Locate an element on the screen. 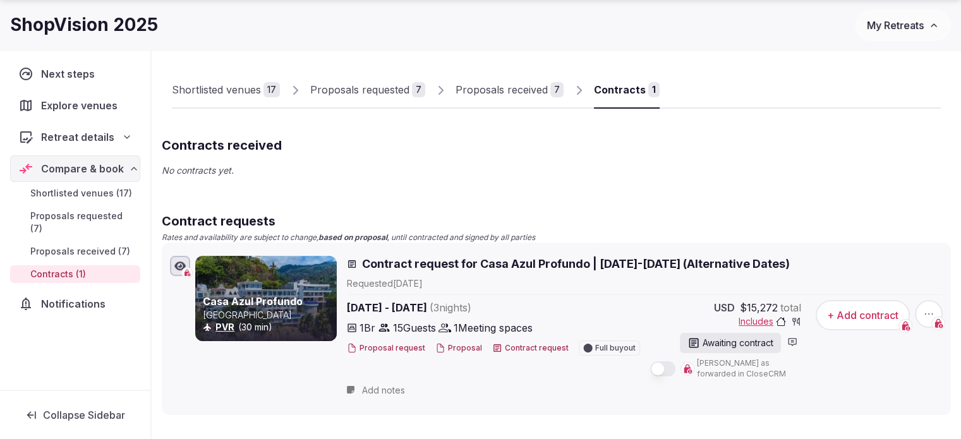  div: 17 is located at coordinates (272, 90).